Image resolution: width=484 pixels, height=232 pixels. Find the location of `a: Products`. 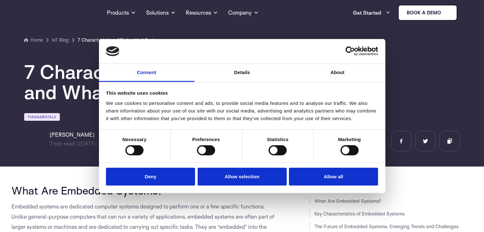

a: Products is located at coordinates (121, 13).